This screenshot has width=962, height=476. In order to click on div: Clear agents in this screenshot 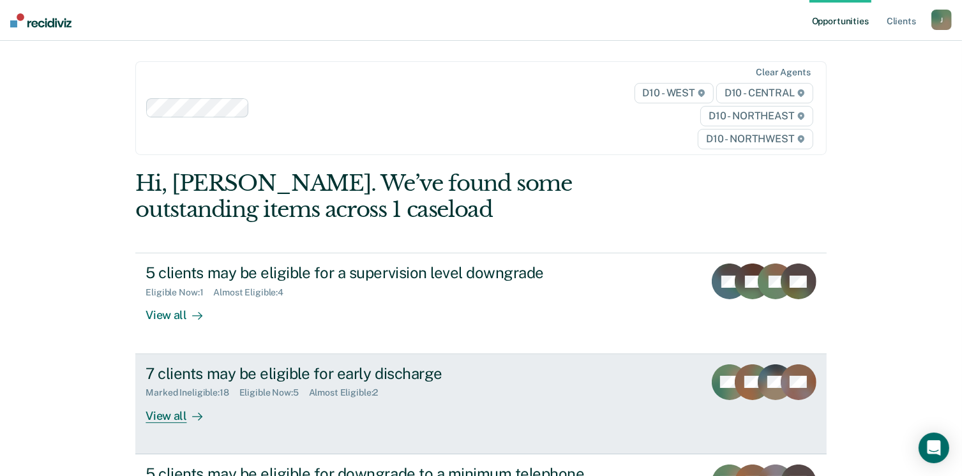, I will do `click(782, 72)`.